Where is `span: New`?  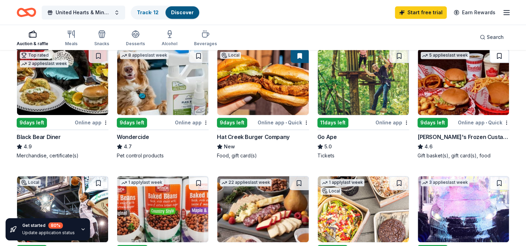
span: New is located at coordinates (230, 147).